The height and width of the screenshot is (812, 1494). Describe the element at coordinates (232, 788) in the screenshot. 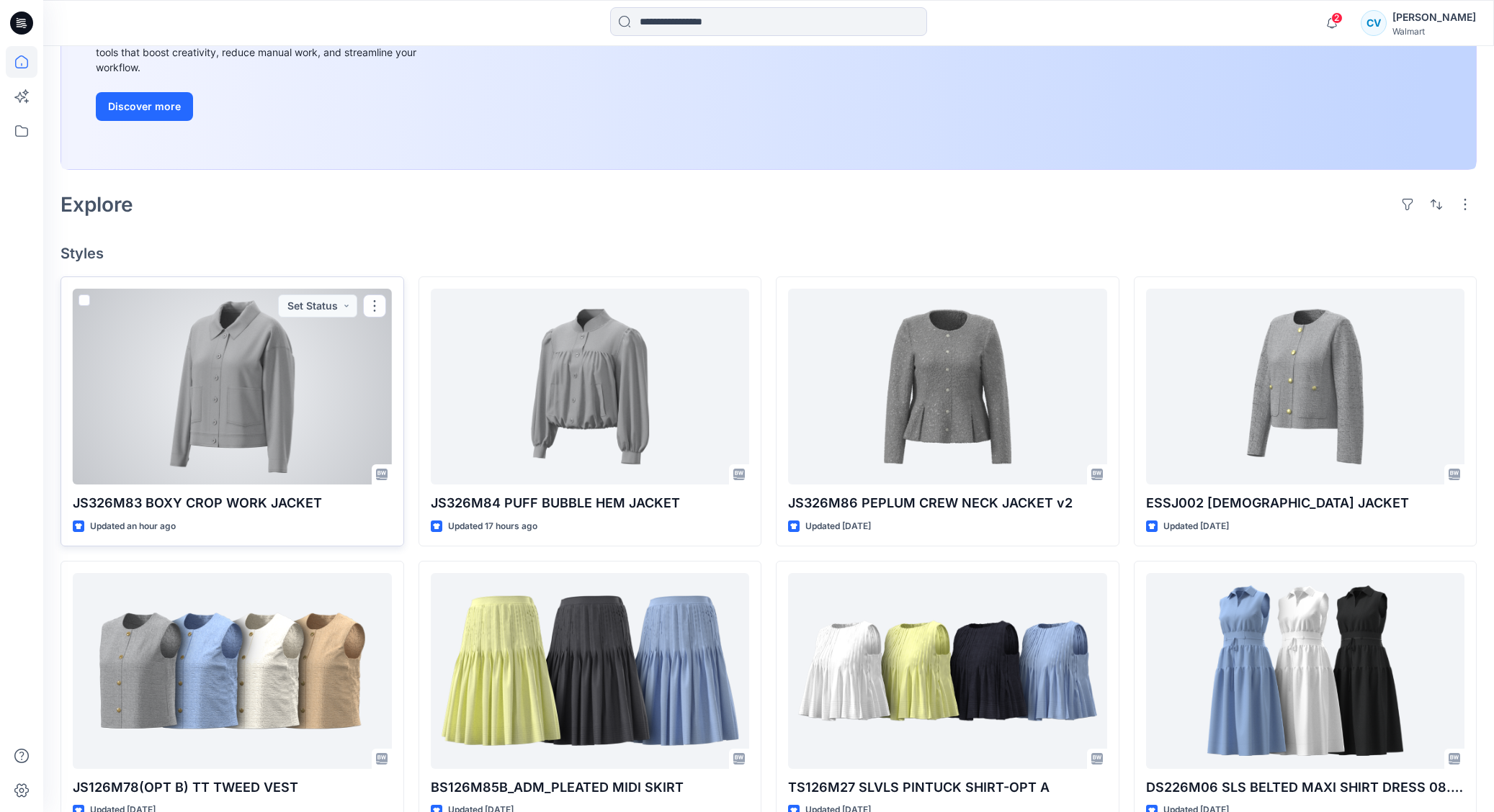

I see `p: JS126M78(OPT B) TT TWEED VEST` at that location.